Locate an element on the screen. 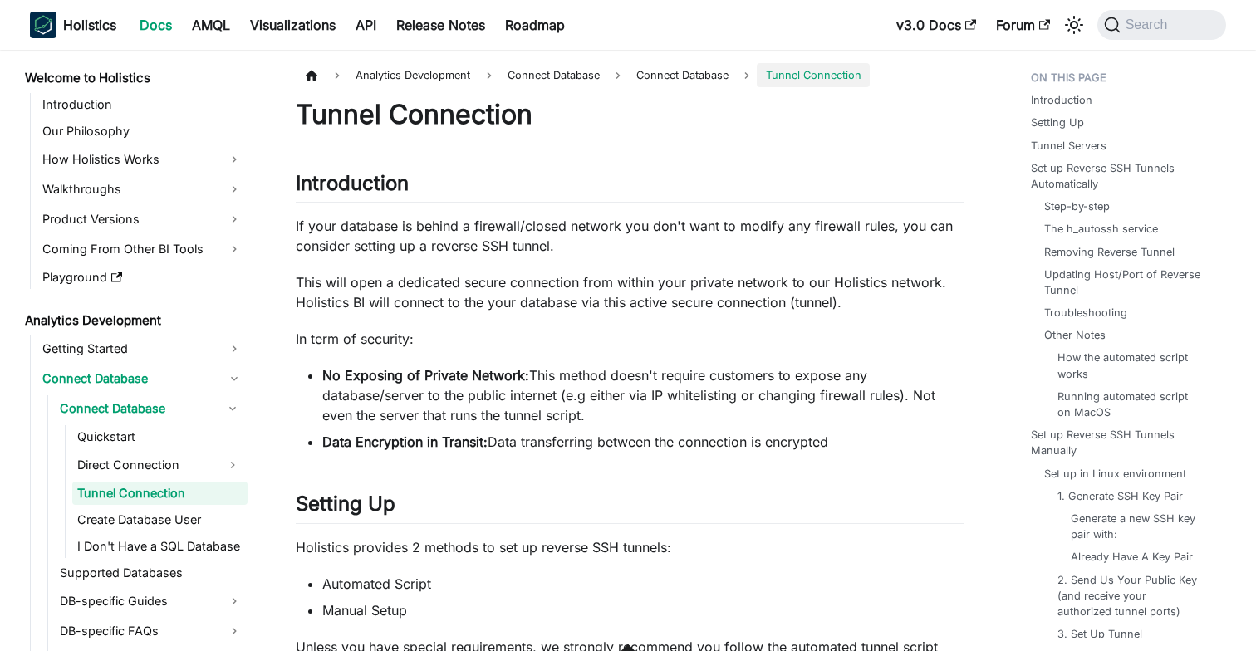  a: Roadmap is located at coordinates (535, 25).